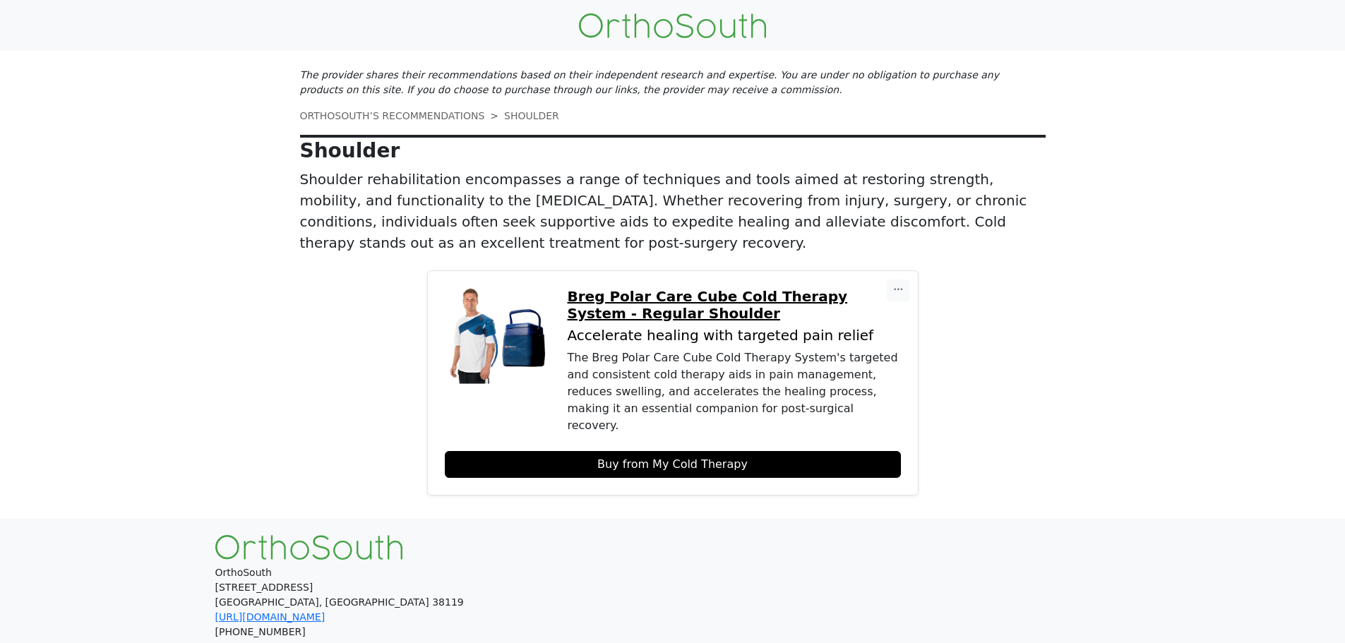 The width and height of the screenshot is (1345, 643). I want to click on p: Shoulder rehabilitation encompasses a range of techniques and tools aimed at restoring strength, ..., so click(673, 211).